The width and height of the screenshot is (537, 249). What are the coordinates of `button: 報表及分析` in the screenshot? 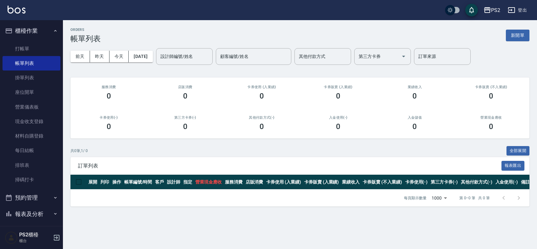 It's located at (31, 214).